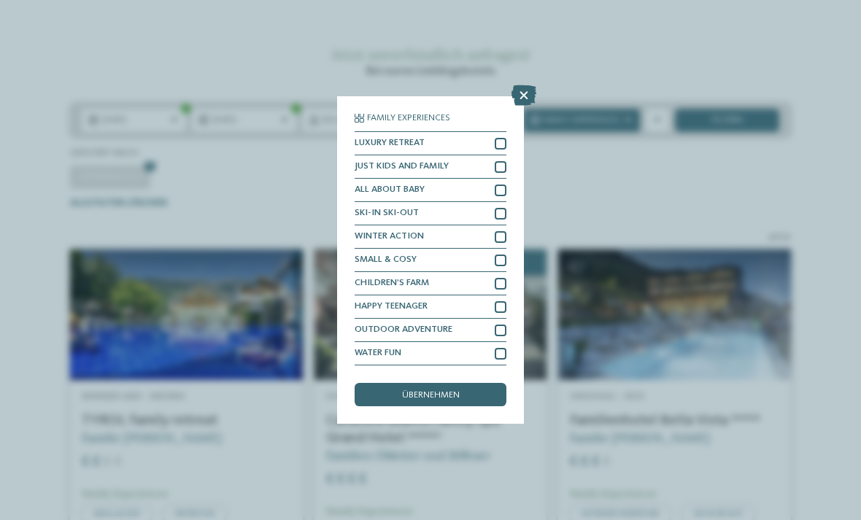 The width and height of the screenshot is (861, 520). Describe the element at coordinates (403, 330) in the screenshot. I see `span: OUTDOOR ADVENTURE` at that location.